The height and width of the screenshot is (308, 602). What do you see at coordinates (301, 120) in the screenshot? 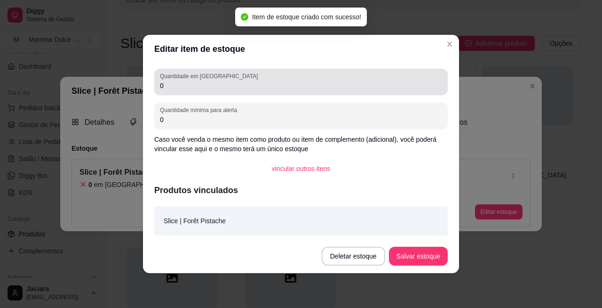
I see `input: Quantidade mínima para alerta` at bounding box center [301, 120].